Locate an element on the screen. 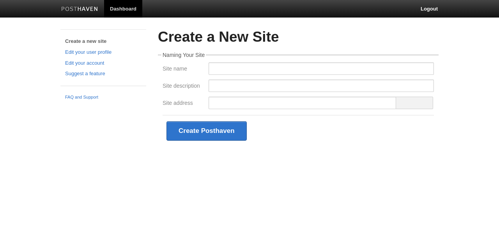 Image resolution: width=499 pixels, height=228 pixels. label: Site address is located at coordinates (183, 104).